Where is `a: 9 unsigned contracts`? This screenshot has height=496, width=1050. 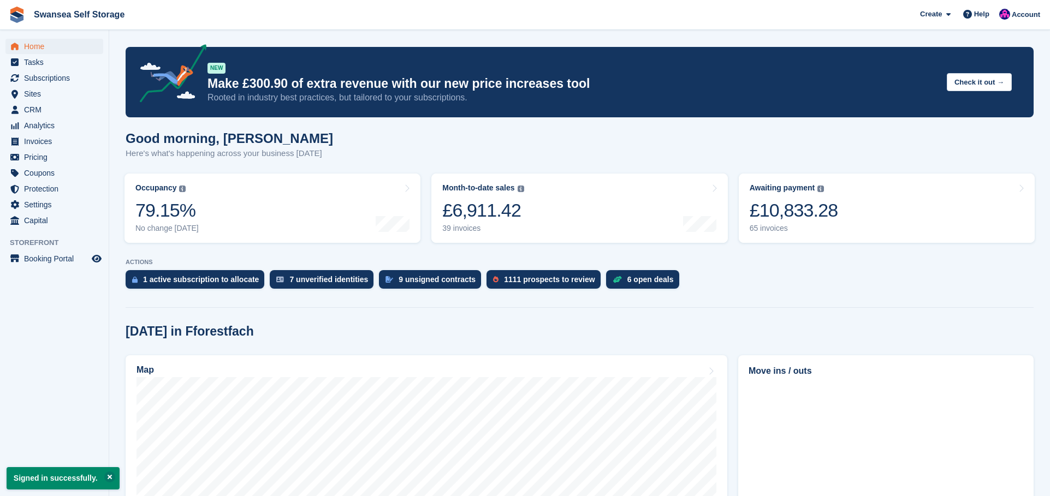 a: 9 unsigned contracts is located at coordinates (432, 282).